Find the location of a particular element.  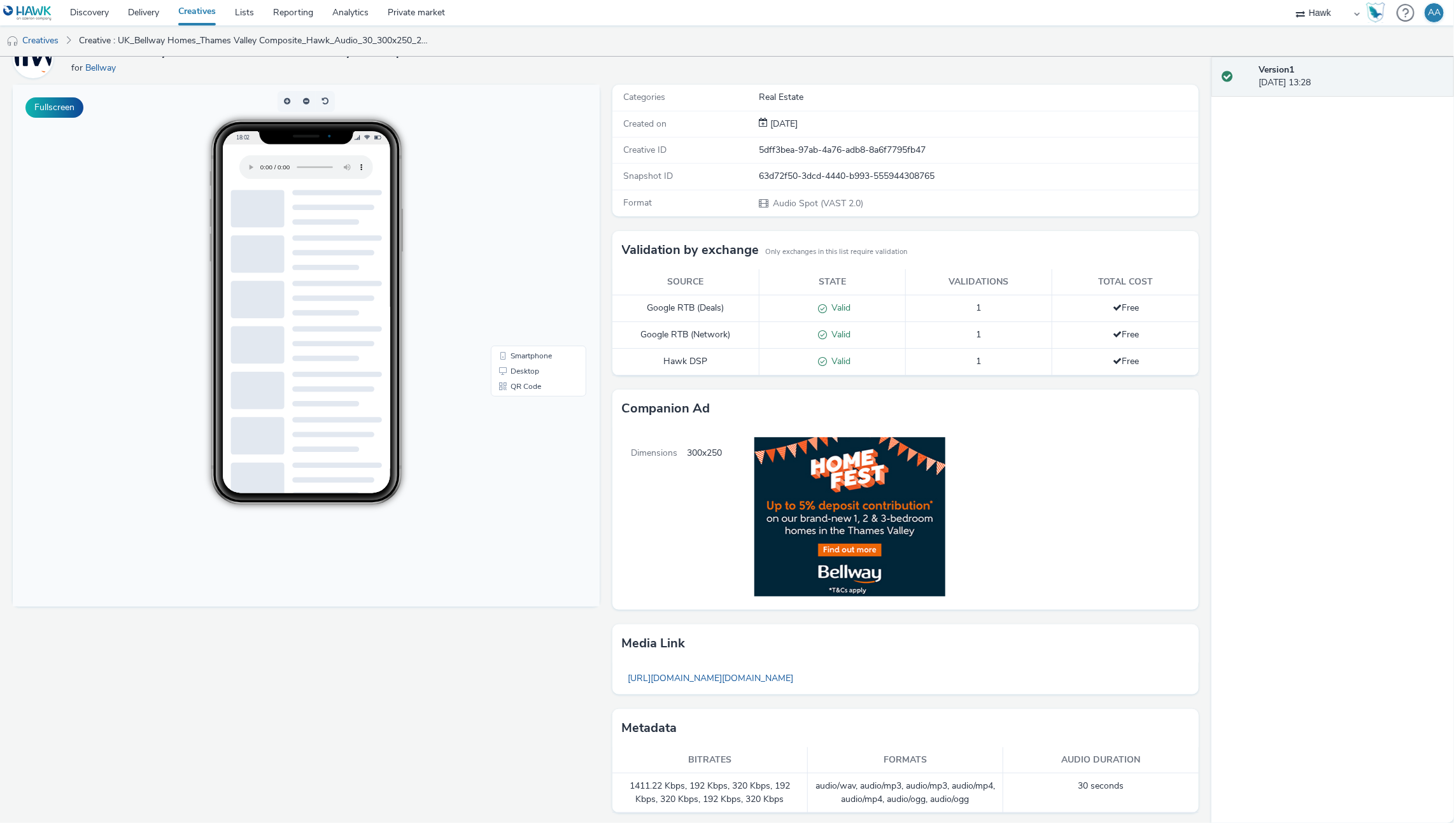

th: Total cost is located at coordinates (1126, 282).